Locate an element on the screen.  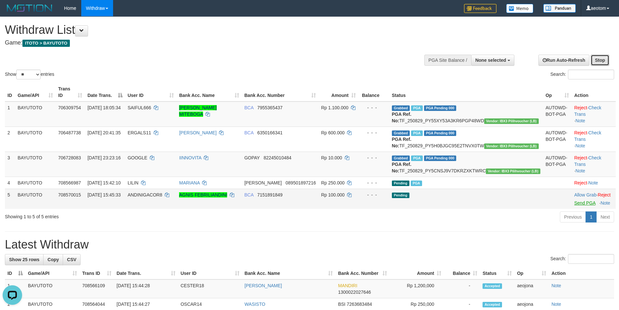
a: AGNIS FEBRILIANDINI is located at coordinates (203, 195).